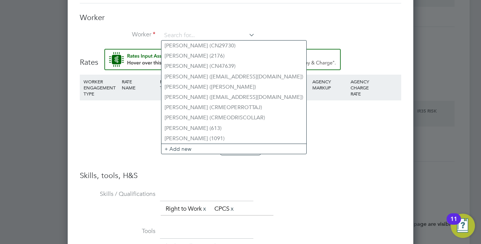 This screenshot has width=481, height=244. What do you see at coordinates (118, 231) in the screenshot?
I see `label: Tools` at bounding box center [118, 231].